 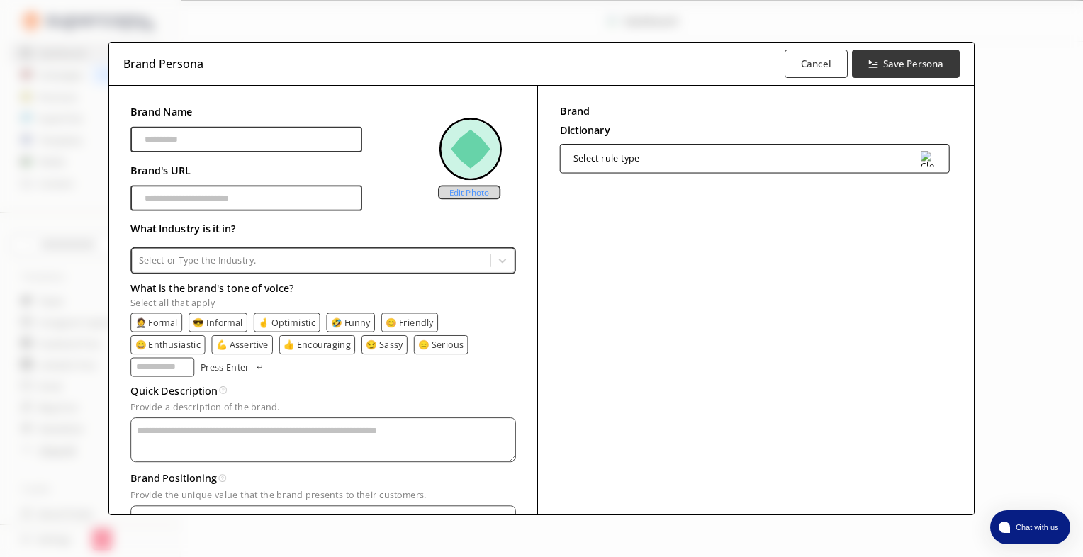 What do you see at coordinates (286, 322) in the screenshot?
I see `button: 🤞 Optimistic` at bounding box center [286, 322].